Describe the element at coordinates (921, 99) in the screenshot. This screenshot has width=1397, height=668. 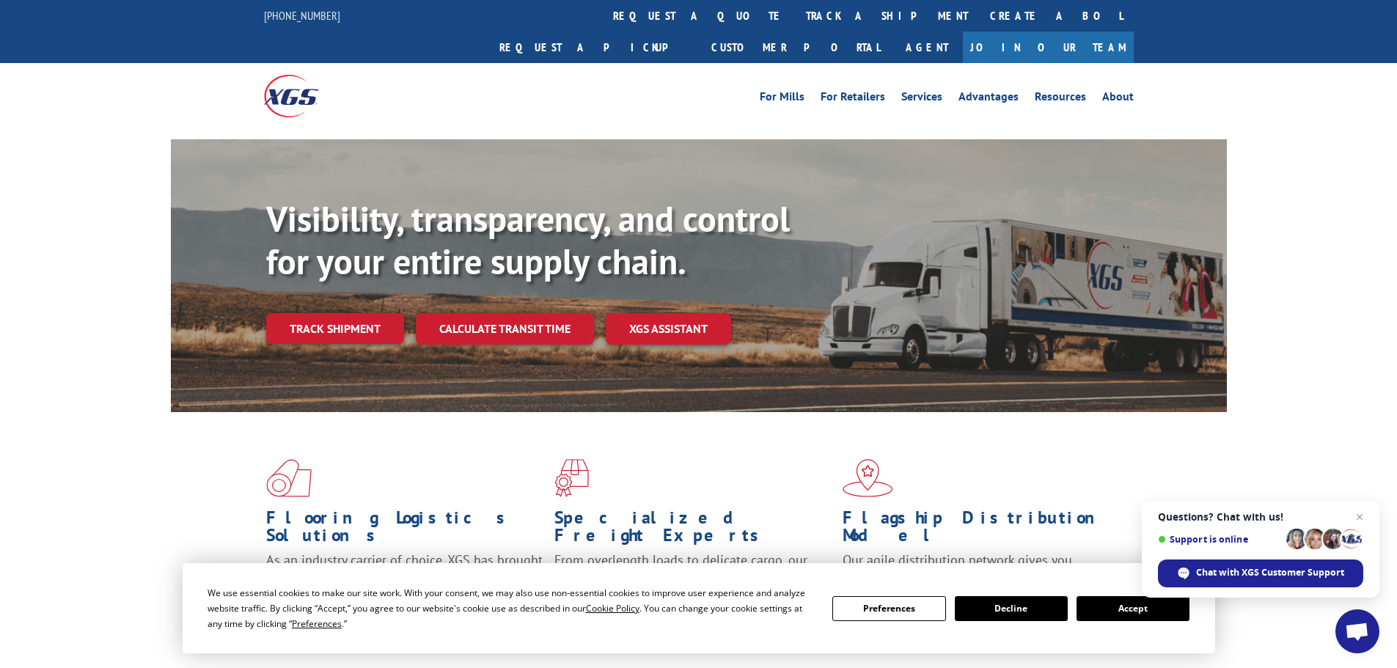
I see `a: Services` at that location.